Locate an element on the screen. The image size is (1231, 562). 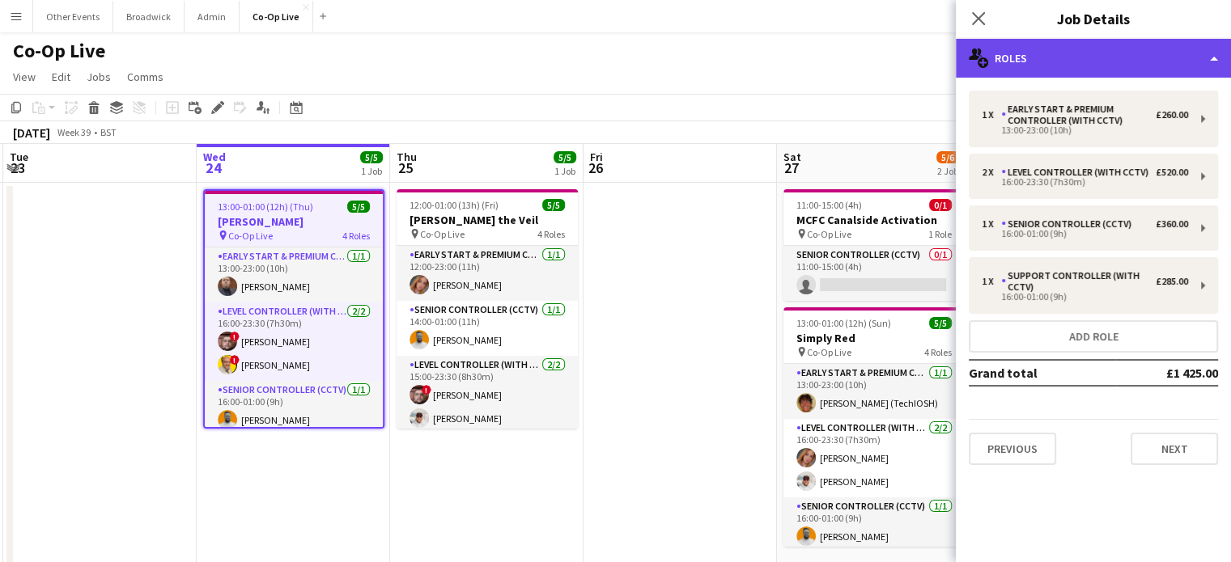
div: £360.00 is located at coordinates (1172, 224).